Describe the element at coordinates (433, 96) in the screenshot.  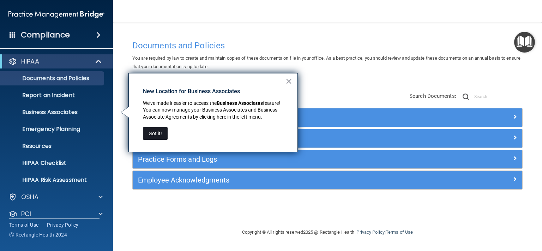
I see `span: Search Documents:` at that location.